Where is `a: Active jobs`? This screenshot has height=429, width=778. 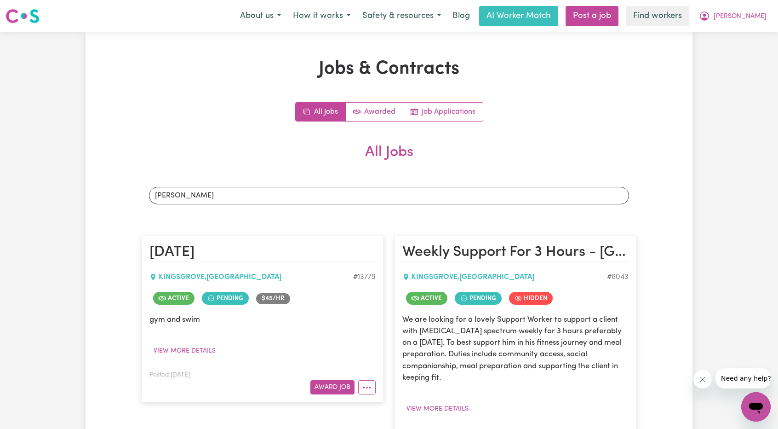
a: Active jobs is located at coordinates (374, 112).